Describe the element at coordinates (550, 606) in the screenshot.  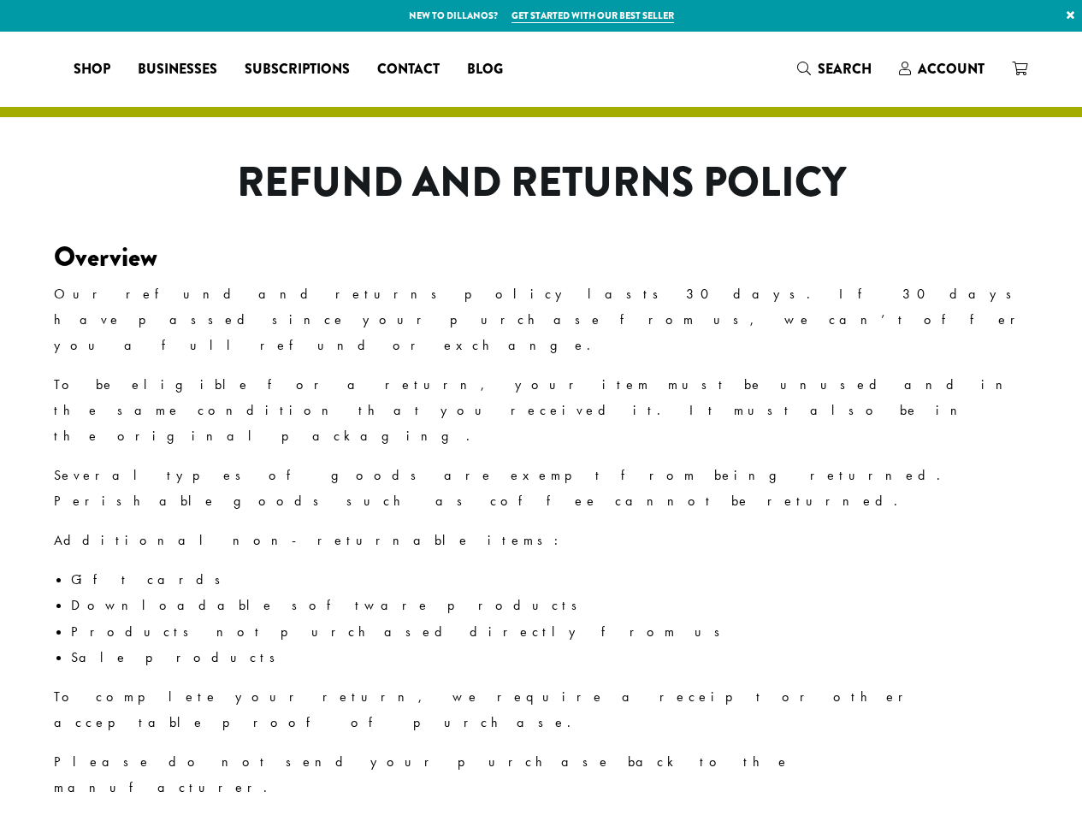
I see `li: Downloadable software products` at that location.